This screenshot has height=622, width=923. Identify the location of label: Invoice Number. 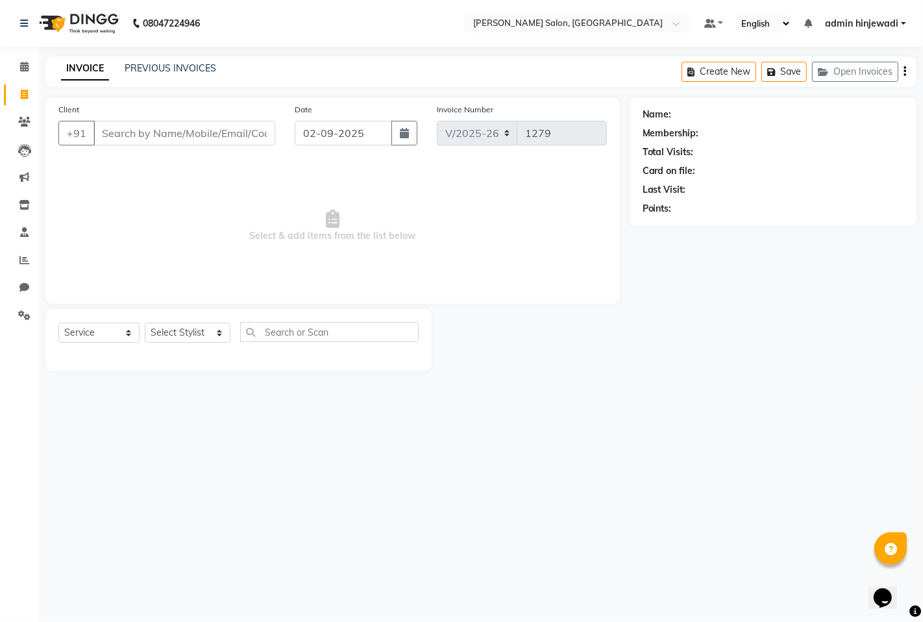
(465, 110).